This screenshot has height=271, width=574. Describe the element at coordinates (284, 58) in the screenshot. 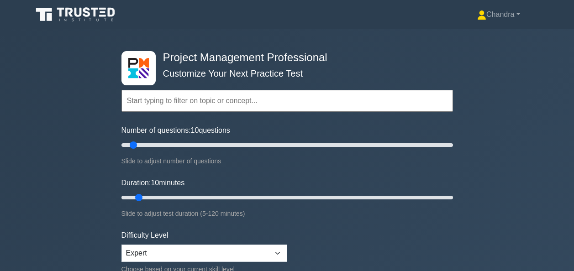

I see `h4: Project Management Professional` at that location.